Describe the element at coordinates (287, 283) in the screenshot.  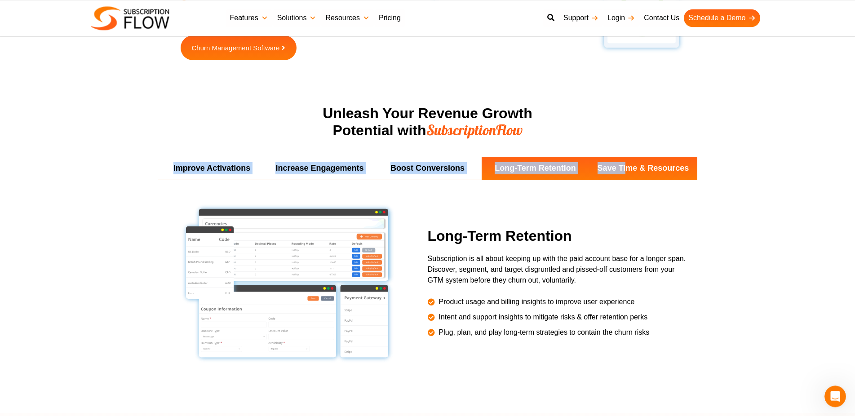
I see `img: slider-image03` at that location.